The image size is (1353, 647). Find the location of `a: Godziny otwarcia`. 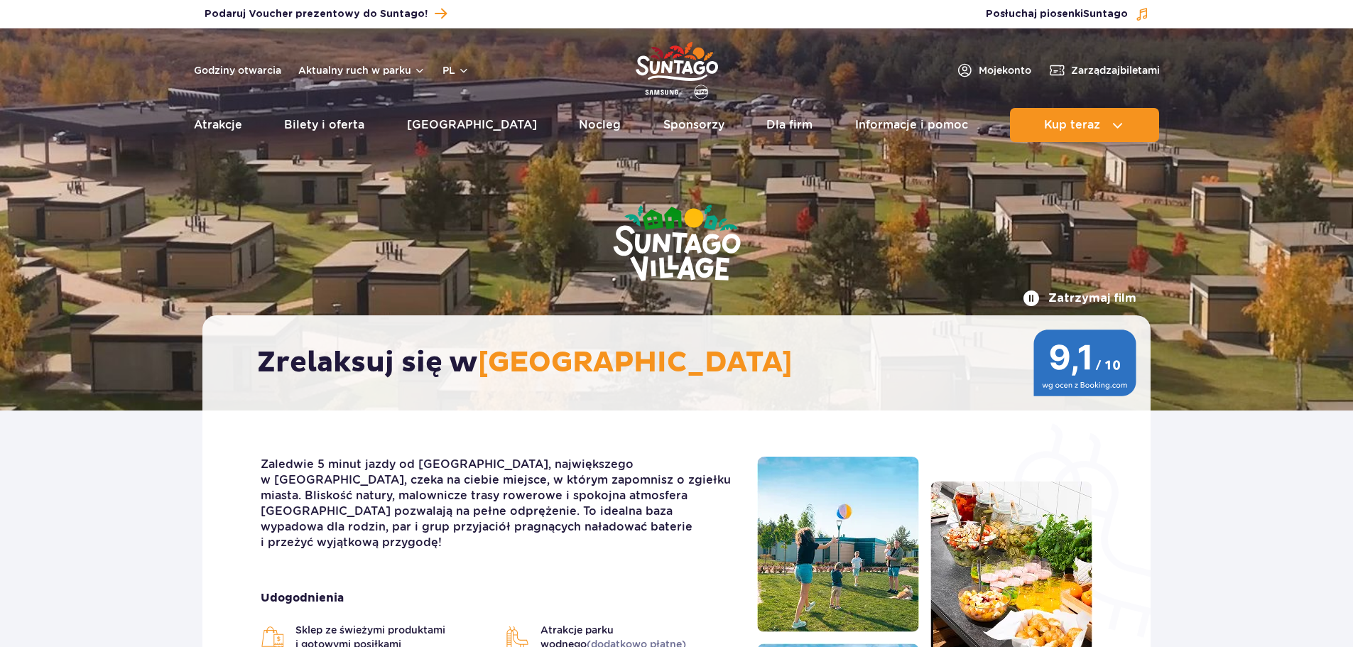

a: Godziny otwarcia is located at coordinates (237, 70).